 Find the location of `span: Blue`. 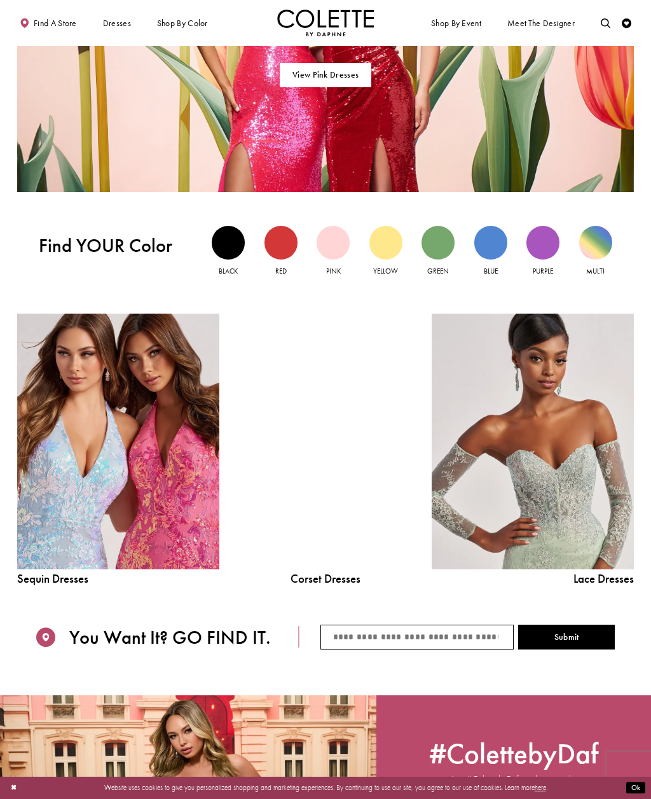

span: Blue is located at coordinates (491, 271).